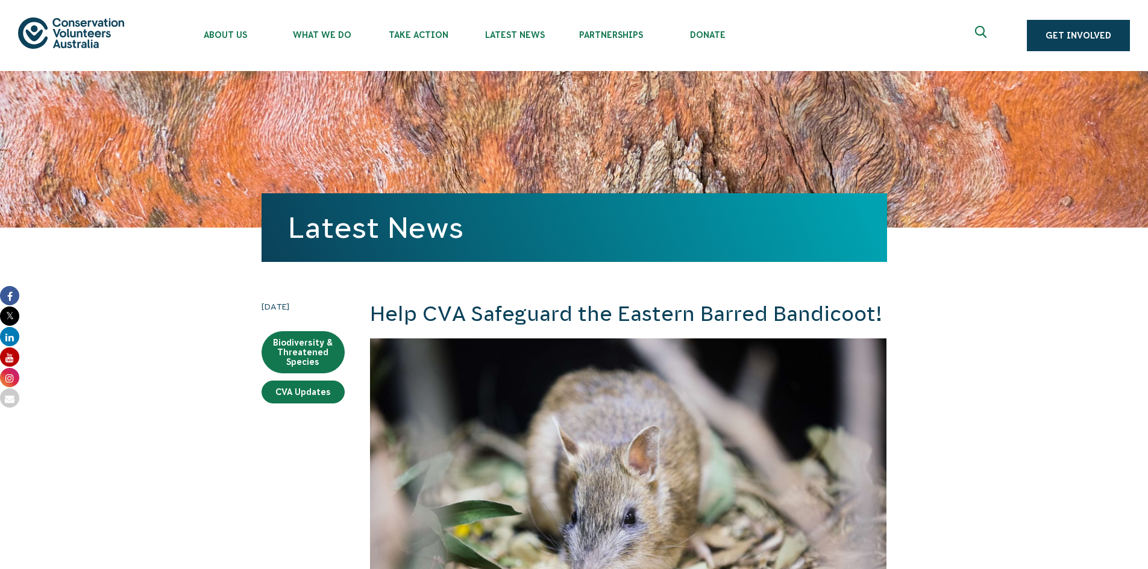 The image size is (1148, 569). Describe the element at coordinates (303, 353) in the screenshot. I see `a: Biodiversity & Threatened Species` at that location.